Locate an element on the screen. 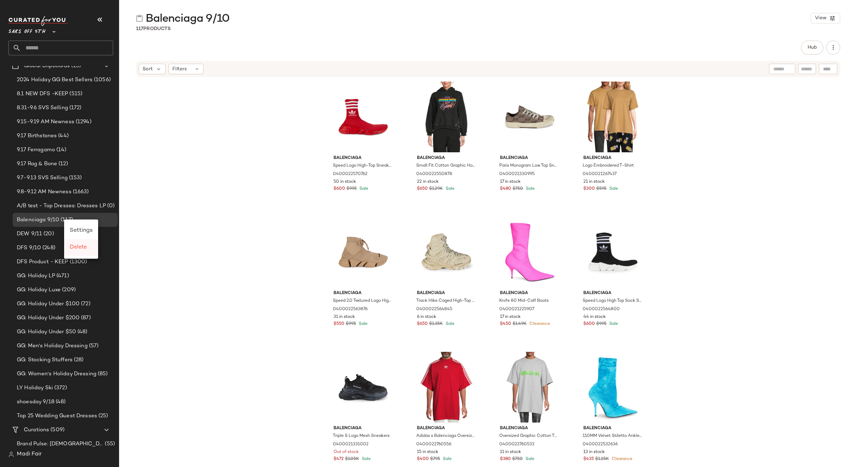 The height and width of the screenshot is (467, 857). span: $450 is located at coordinates (505, 324).